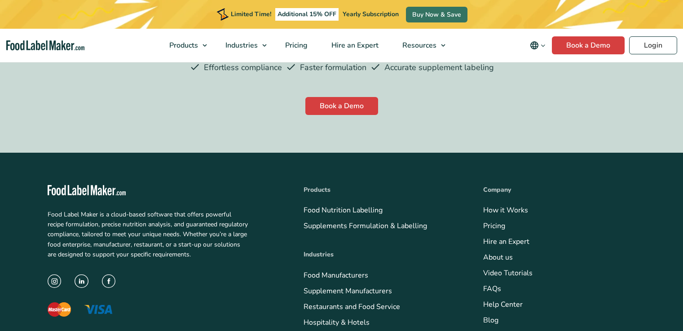 The height and width of the screenshot is (331, 683). I want to click on a: Food Nutrition Labelling, so click(343, 210).